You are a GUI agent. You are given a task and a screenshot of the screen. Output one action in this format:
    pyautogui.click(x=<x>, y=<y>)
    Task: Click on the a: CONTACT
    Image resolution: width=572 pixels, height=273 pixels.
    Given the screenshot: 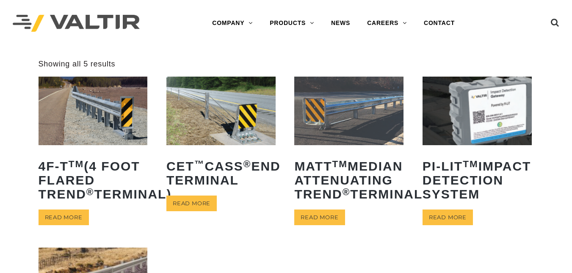 What is the action you would take?
    pyautogui.click(x=439, y=23)
    